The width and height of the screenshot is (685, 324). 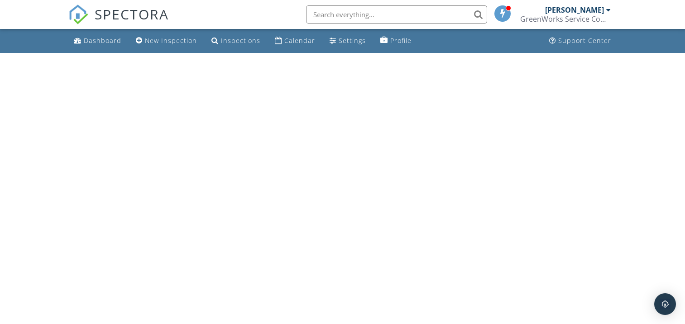 I want to click on div: Dashboard, so click(x=102, y=40).